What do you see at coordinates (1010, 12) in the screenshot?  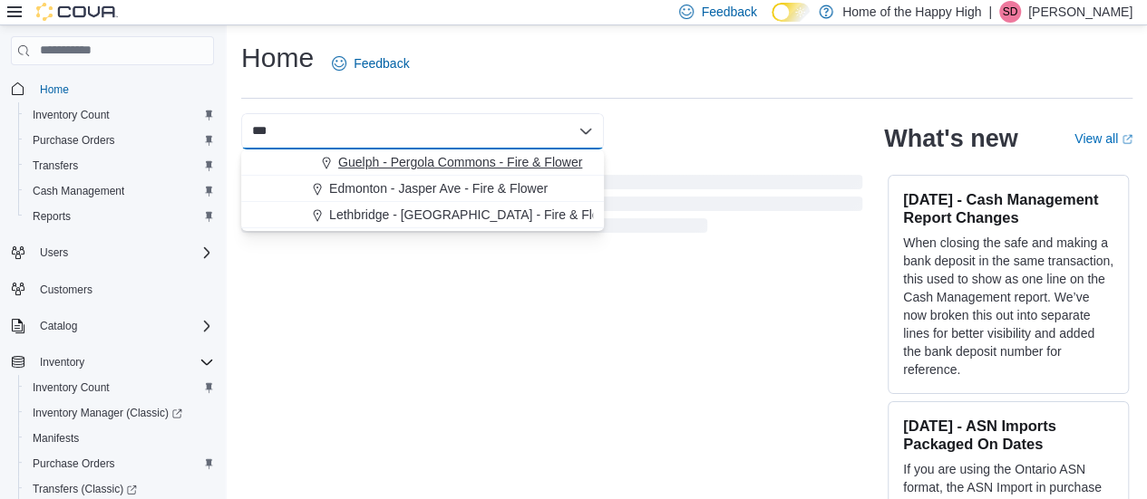 I see `span: SD` at bounding box center [1010, 12].